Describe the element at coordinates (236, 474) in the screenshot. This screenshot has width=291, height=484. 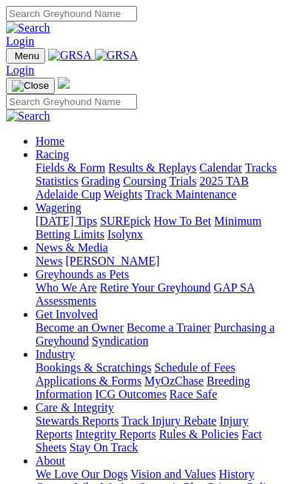
I see `a: History` at that location.